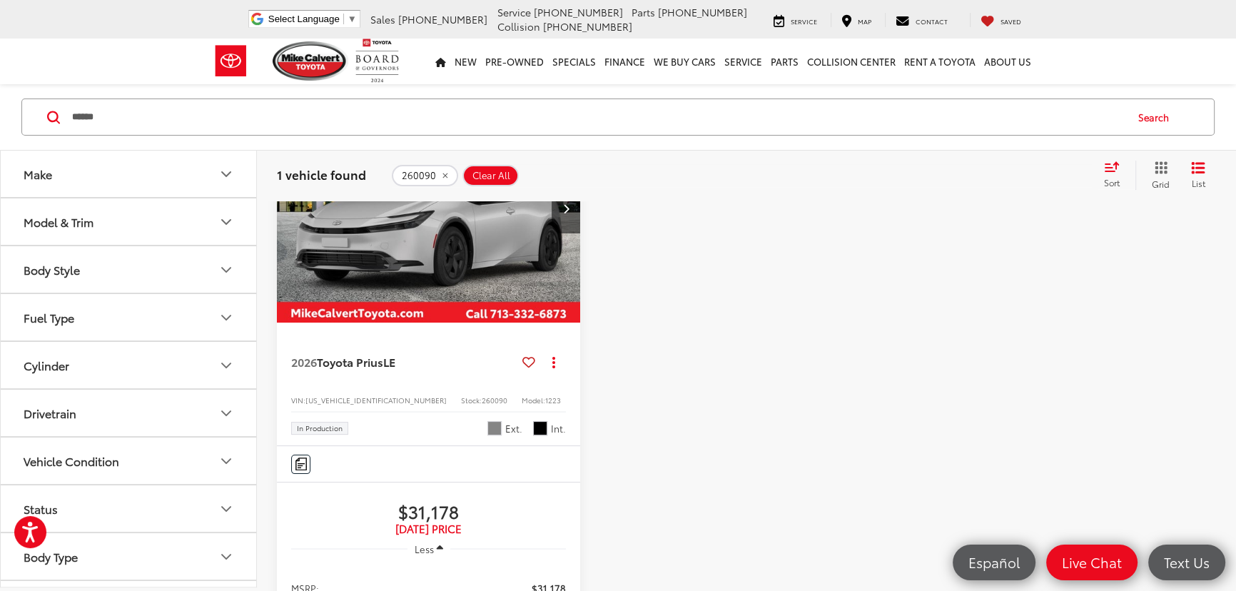 Image resolution: width=1236 pixels, height=591 pixels. I want to click on span: Grid, so click(1160, 183).